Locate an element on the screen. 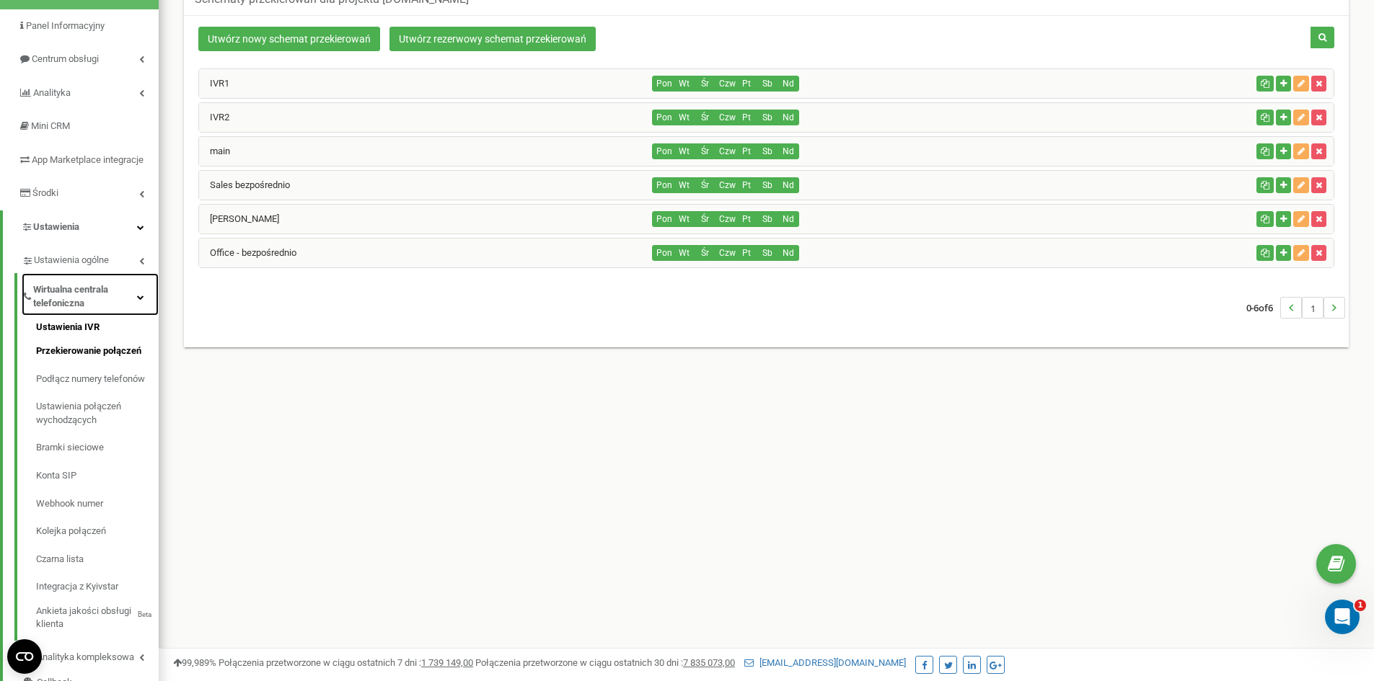 Image resolution: width=1374 pixels, height=681 pixels. a: Utwórz nowy schemat przekierowań is located at coordinates (289, 39).